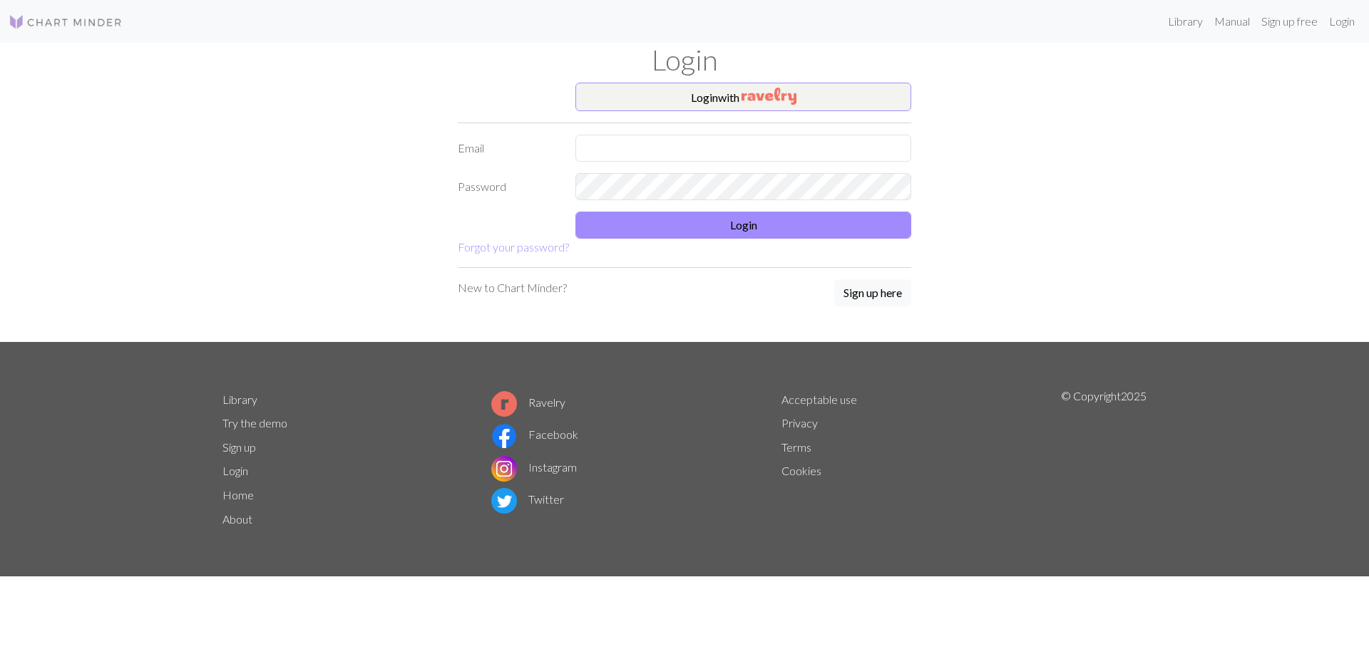  I want to click on a: Try the demo, so click(254, 423).